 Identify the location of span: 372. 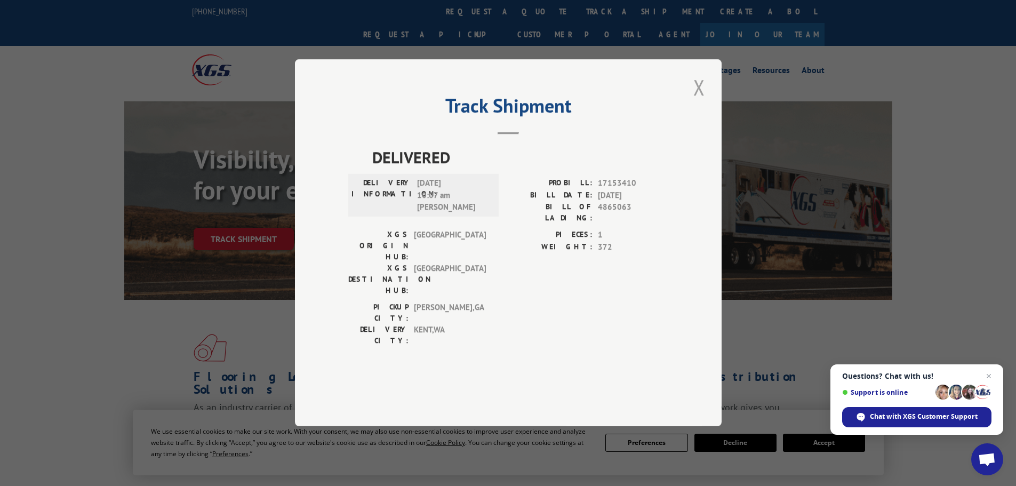
(633, 247).